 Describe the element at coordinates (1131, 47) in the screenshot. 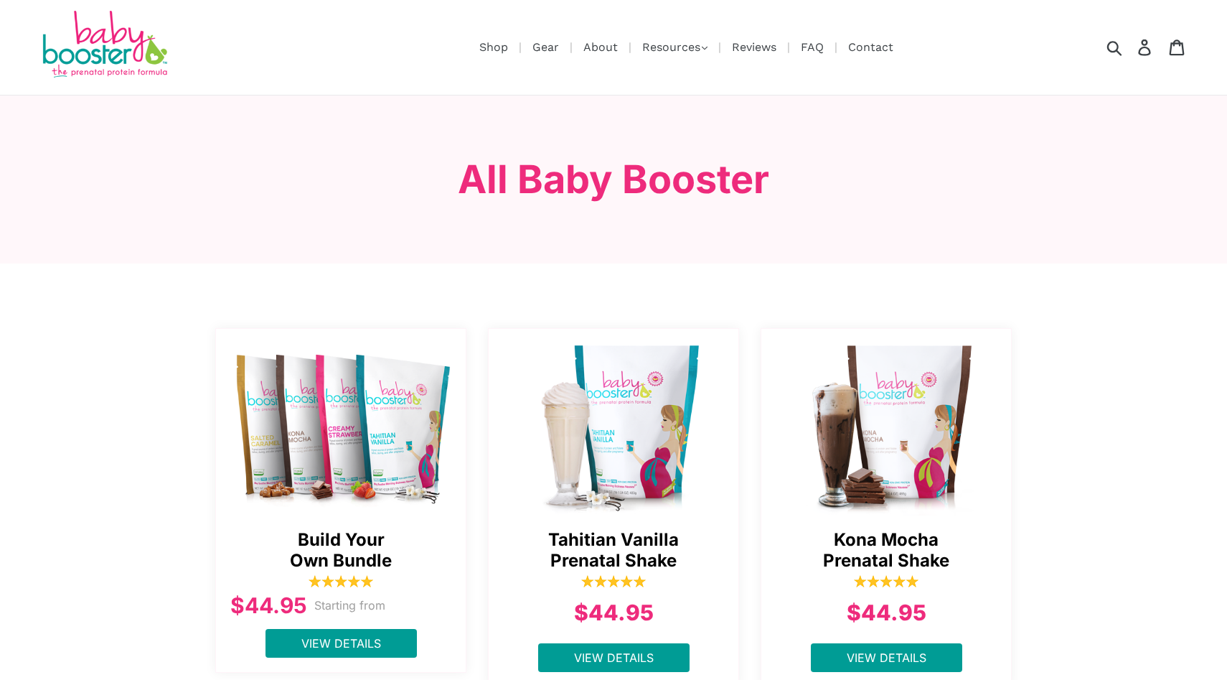

I see `input: Search` at that location.